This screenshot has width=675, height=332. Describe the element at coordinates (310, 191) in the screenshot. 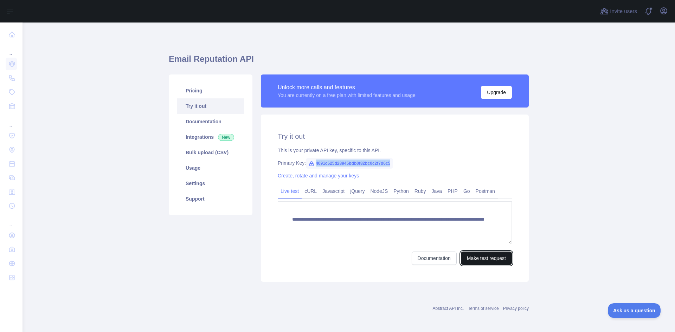

I see `a: cURL` at that location.